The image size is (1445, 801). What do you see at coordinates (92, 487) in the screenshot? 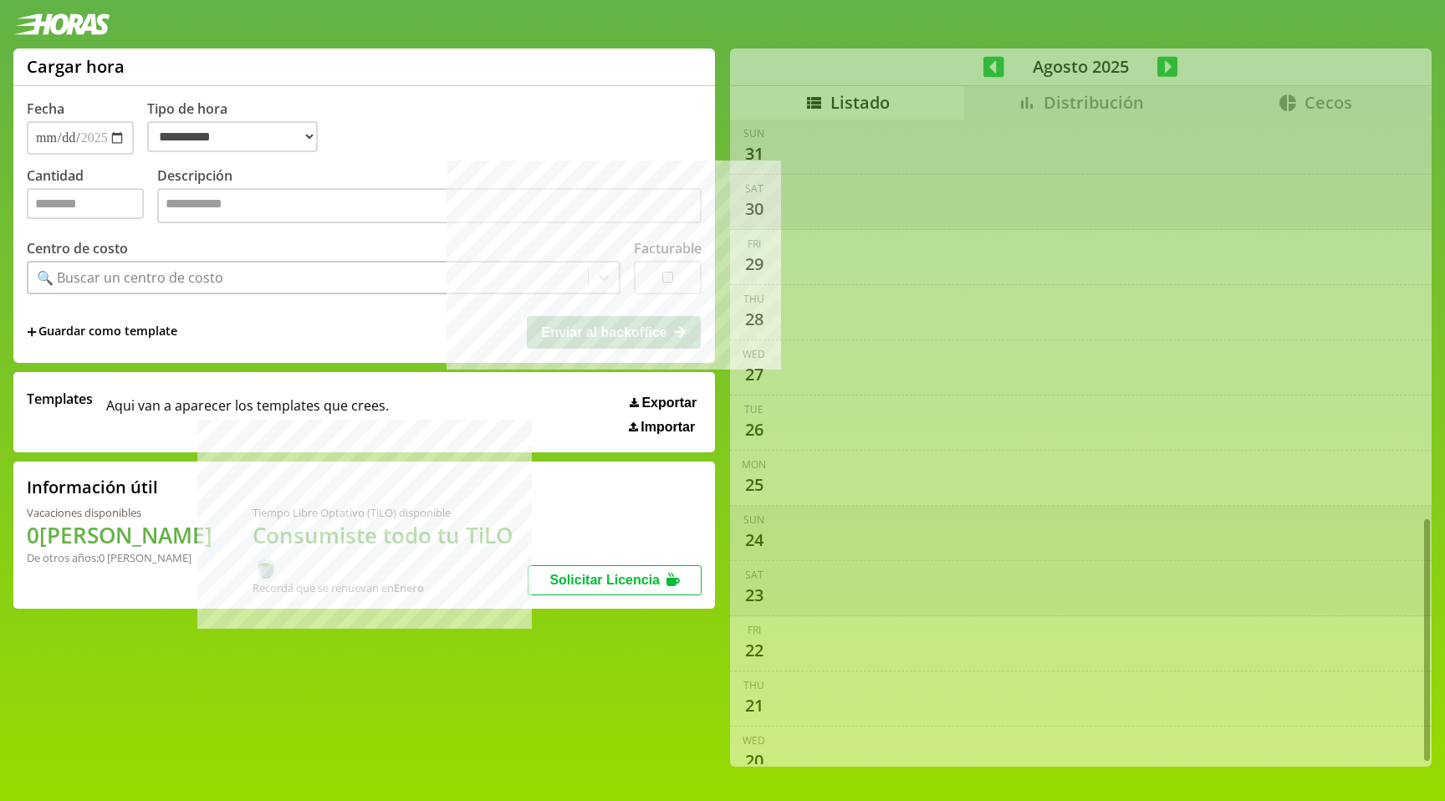
I see `h2: Información útil` at bounding box center [92, 487].